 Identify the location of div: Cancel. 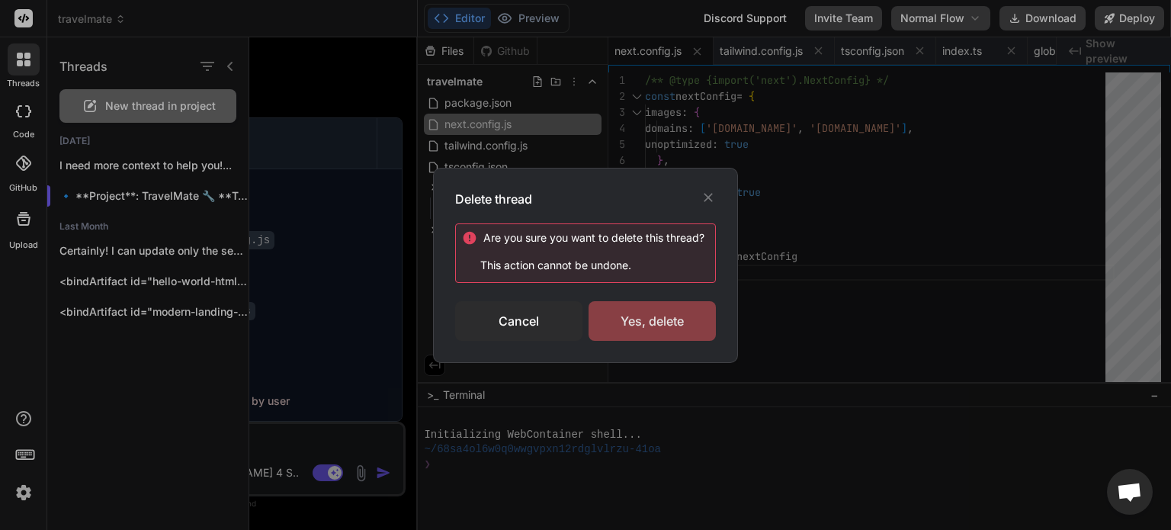
(518, 321).